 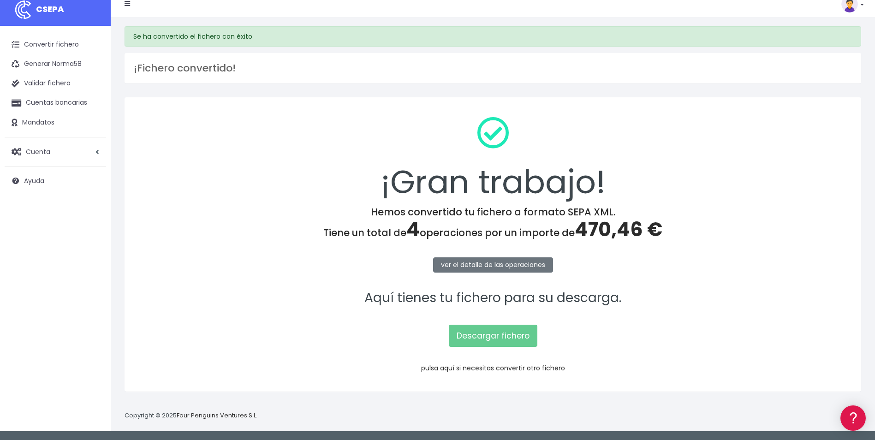 What do you see at coordinates (493, 368) in the screenshot?
I see `a: pulsa aquí si necesitas convertir otro fichero` at bounding box center [493, 368].